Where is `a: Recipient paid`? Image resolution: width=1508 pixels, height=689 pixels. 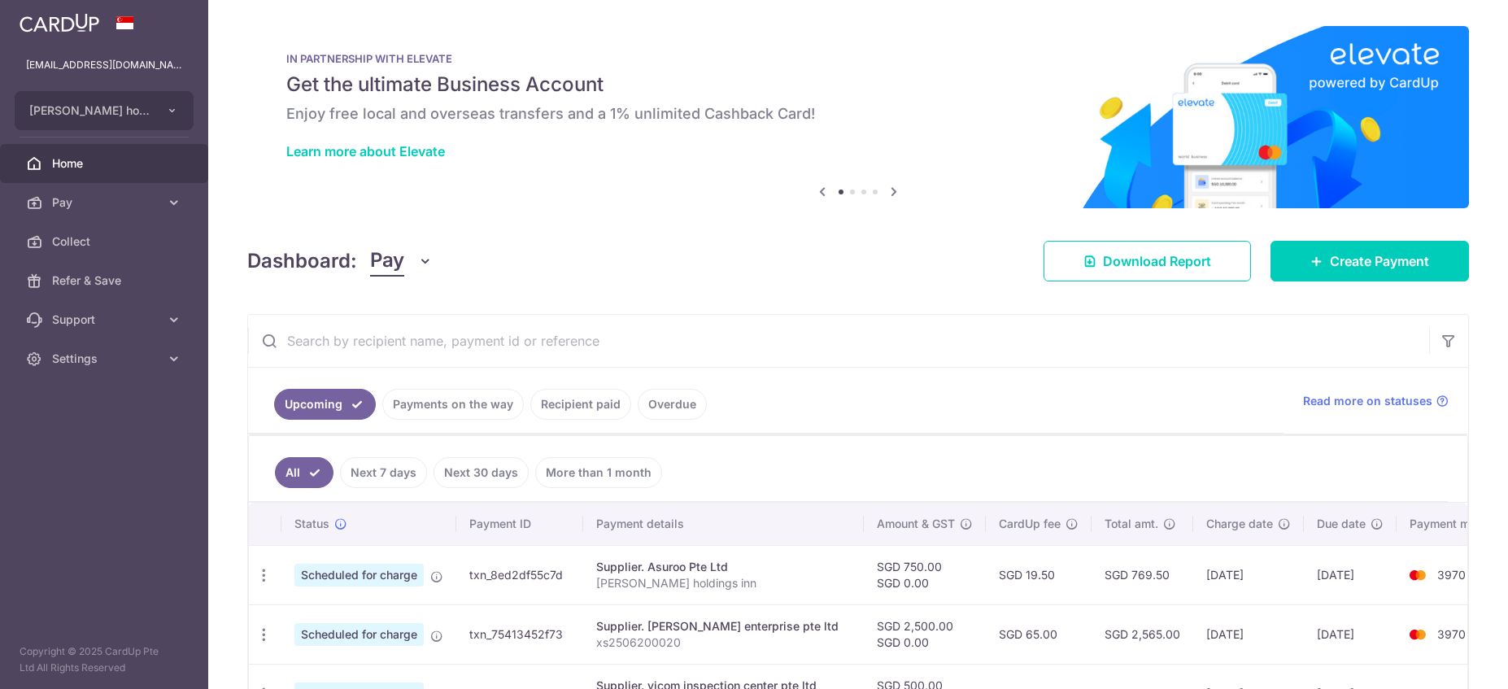 a: Recipient paid is located at coordinates (581, 404).